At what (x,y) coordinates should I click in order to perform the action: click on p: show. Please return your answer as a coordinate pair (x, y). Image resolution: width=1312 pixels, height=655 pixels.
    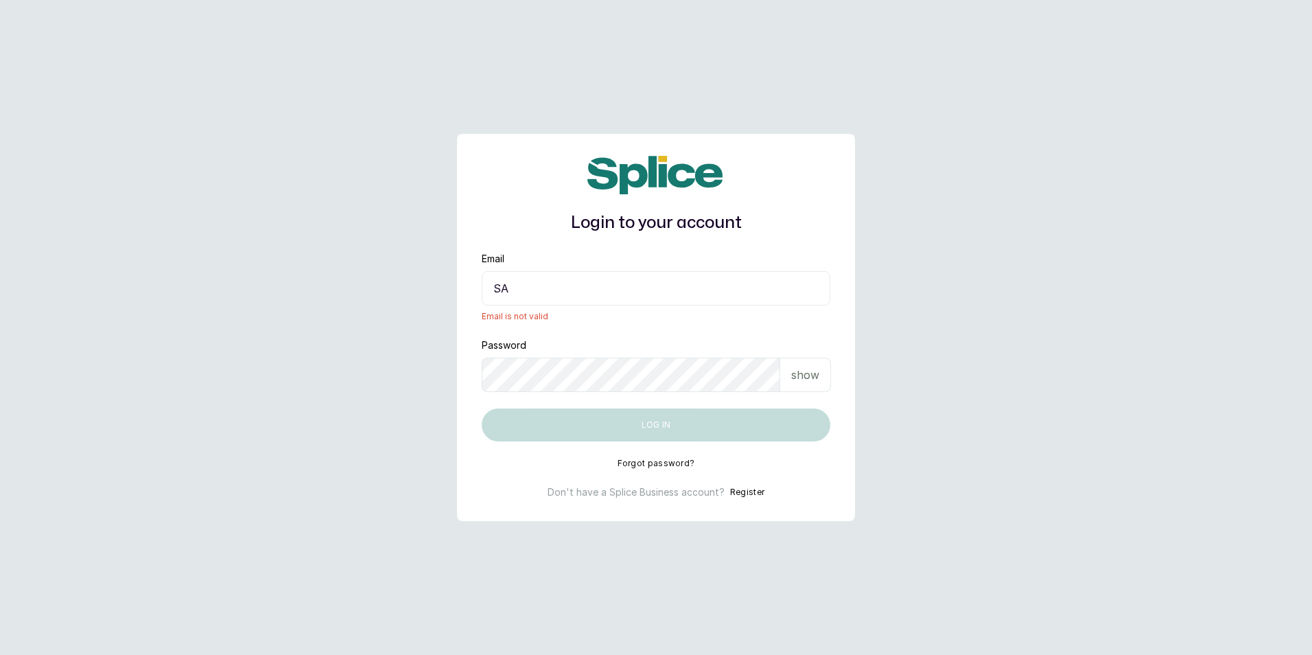
    Looking at the image, I should click on (805, 375).